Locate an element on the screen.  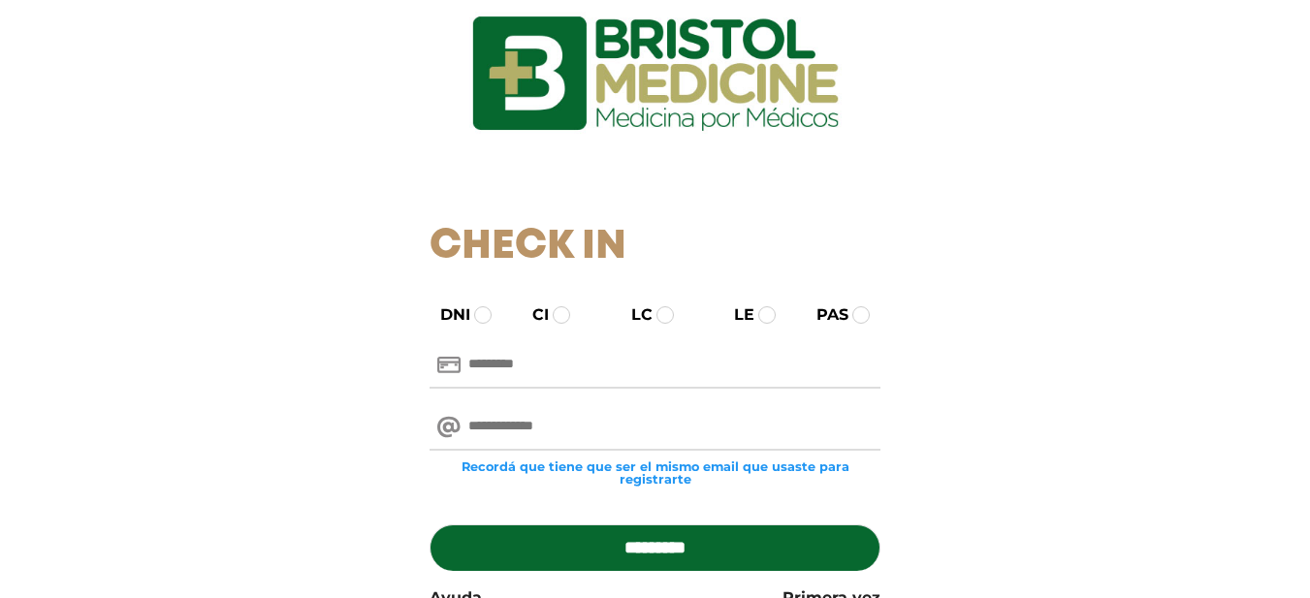
label: PAS is located at coordinates (823, 315).